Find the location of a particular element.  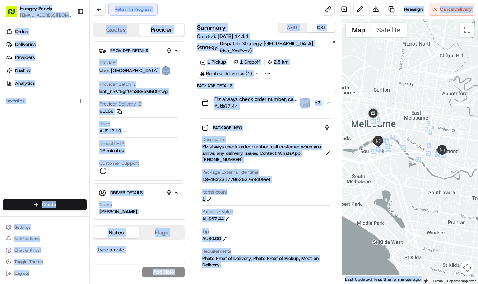

div: 50 is located at coordinates (372, 122).